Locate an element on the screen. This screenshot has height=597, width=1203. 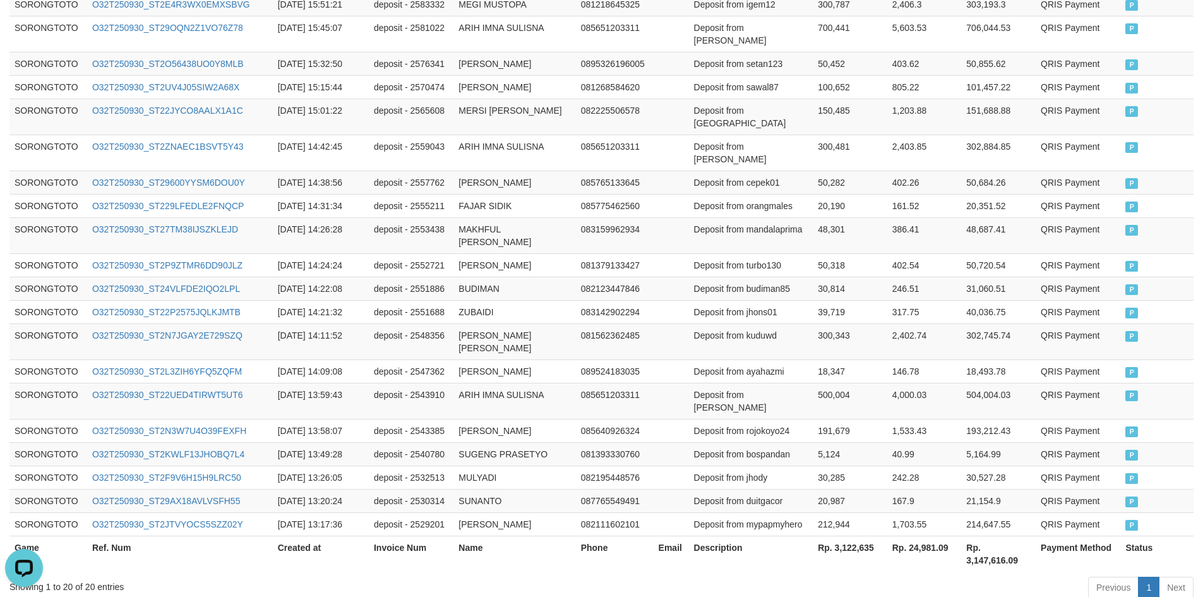
td: 403.62 is located at coordinates (925, 63).